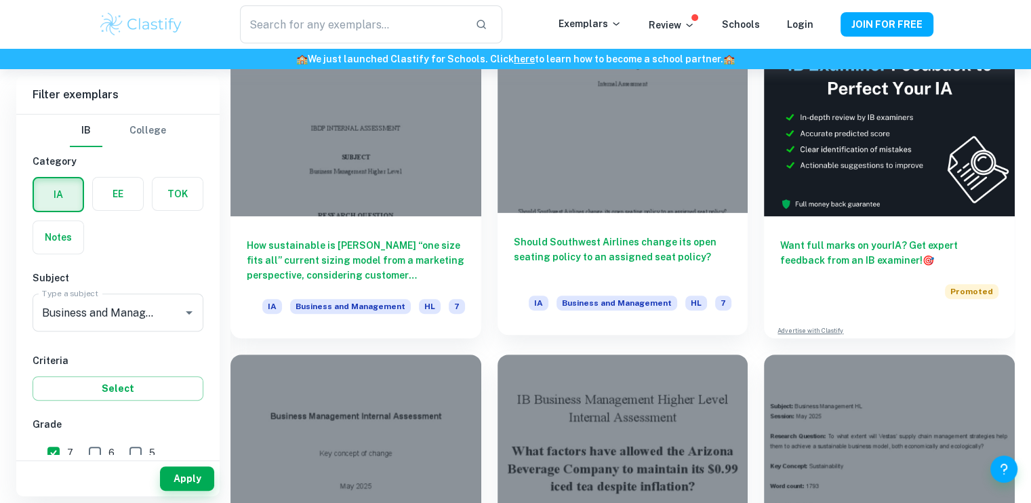 Image resolution: width=1031 pixels, height=503 pixels. Describe the element at coordinates (148, 131) in the screenshot. I see `button: College` at that location.